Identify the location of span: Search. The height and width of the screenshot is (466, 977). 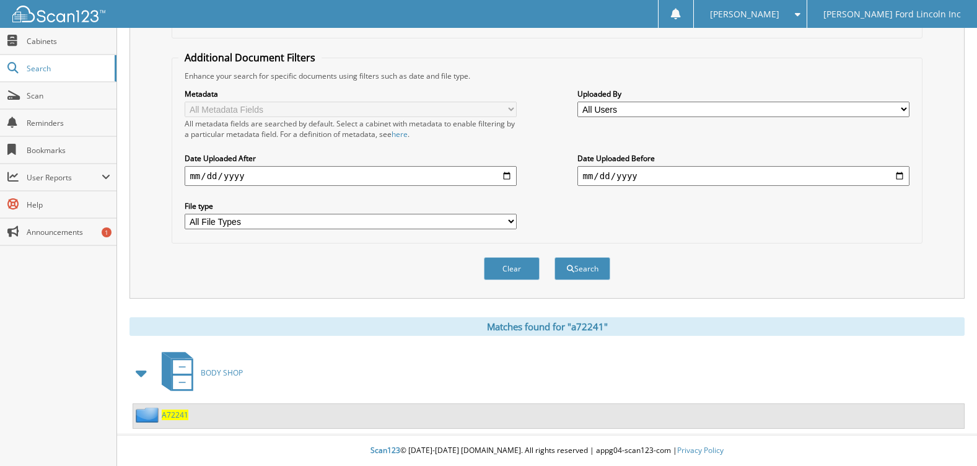
(68, 68).